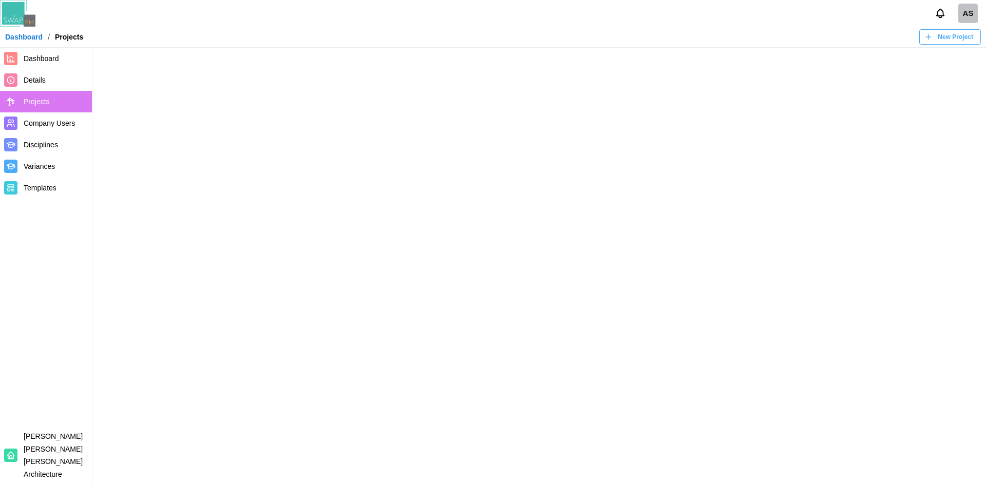  What do you see at coordinates (36, 102) in the screenshot?
I see `span: Projects` at bounding box center [36, 102].